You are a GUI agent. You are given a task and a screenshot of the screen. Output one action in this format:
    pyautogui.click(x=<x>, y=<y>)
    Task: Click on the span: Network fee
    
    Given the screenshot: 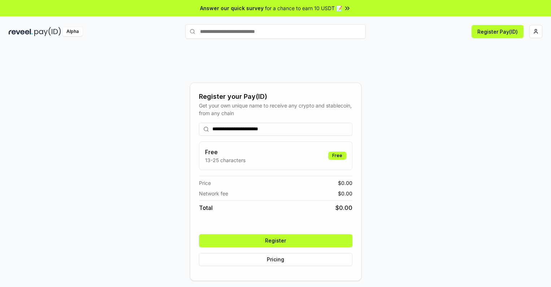 What is the action you would take?
    pyautogui.click(x=214, y=193)
    